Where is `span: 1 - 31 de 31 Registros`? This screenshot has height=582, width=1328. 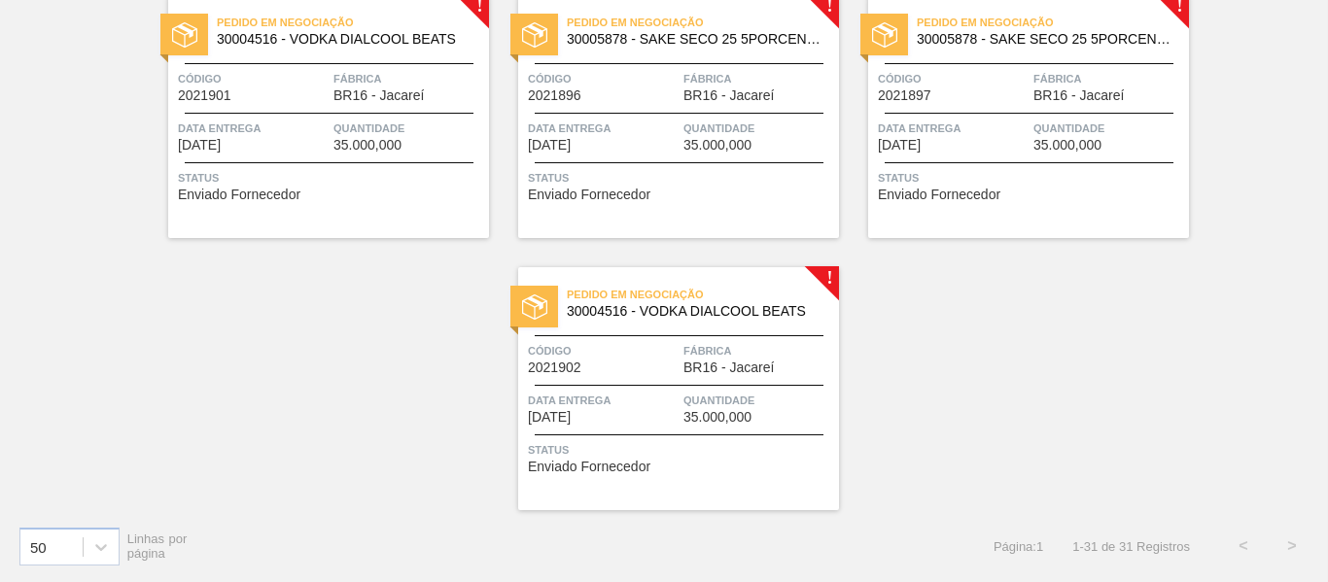 span: 1 - 31 de 31 Registros is located at coordinates (1131, 546).